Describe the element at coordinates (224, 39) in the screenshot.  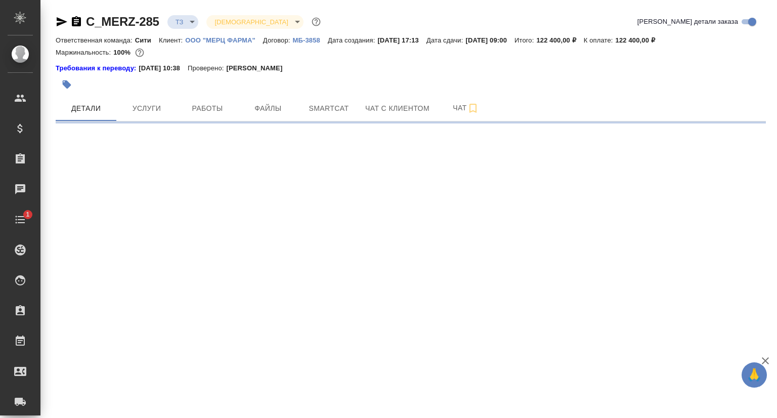
I see `a: ООО "МЕРЦ ФАРМА"` at that location.